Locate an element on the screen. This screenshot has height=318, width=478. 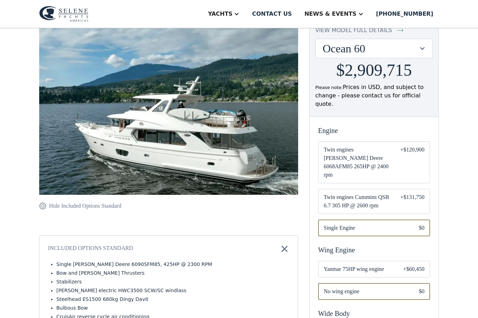
div: Yachts is located at coordinates (220, 14).